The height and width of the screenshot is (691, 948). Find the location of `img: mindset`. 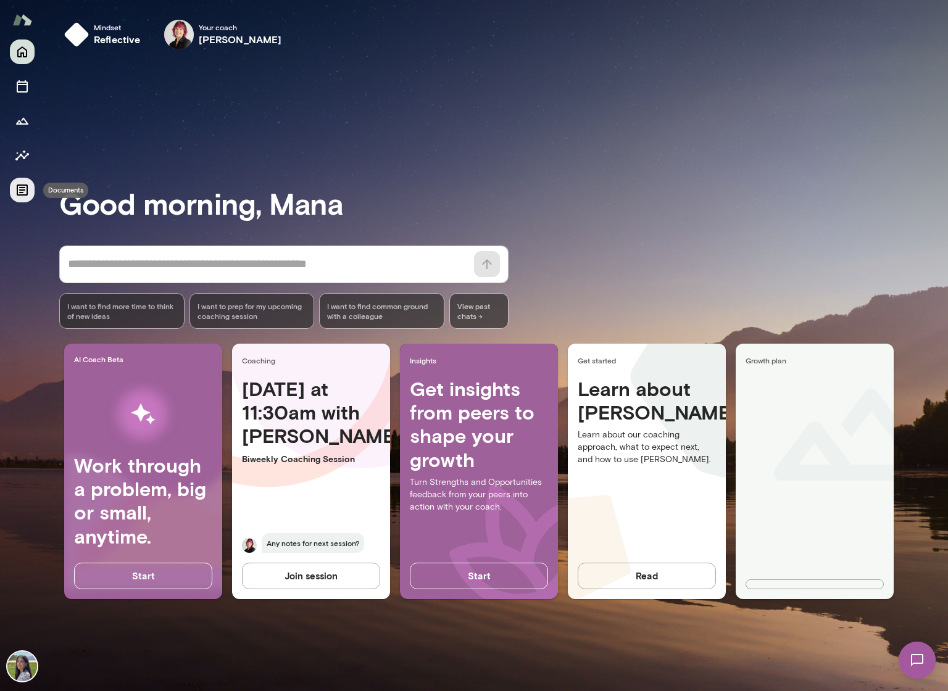

img: mindset is located at coordinates (77, 35).